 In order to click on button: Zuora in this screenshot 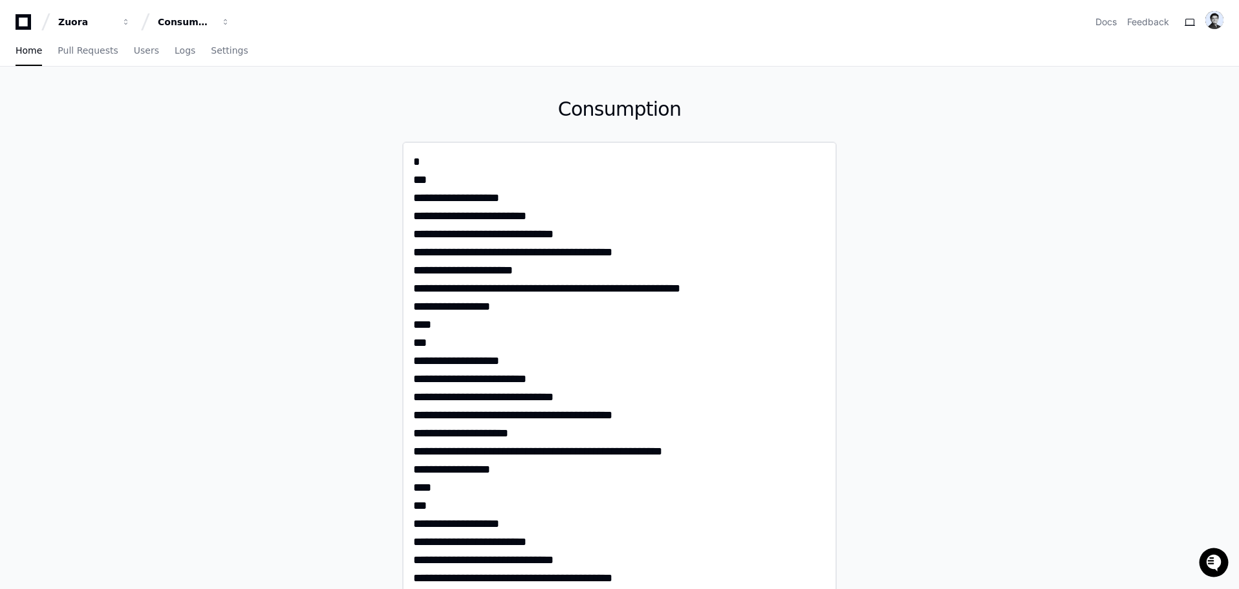, I will do `click(94, 22)`.